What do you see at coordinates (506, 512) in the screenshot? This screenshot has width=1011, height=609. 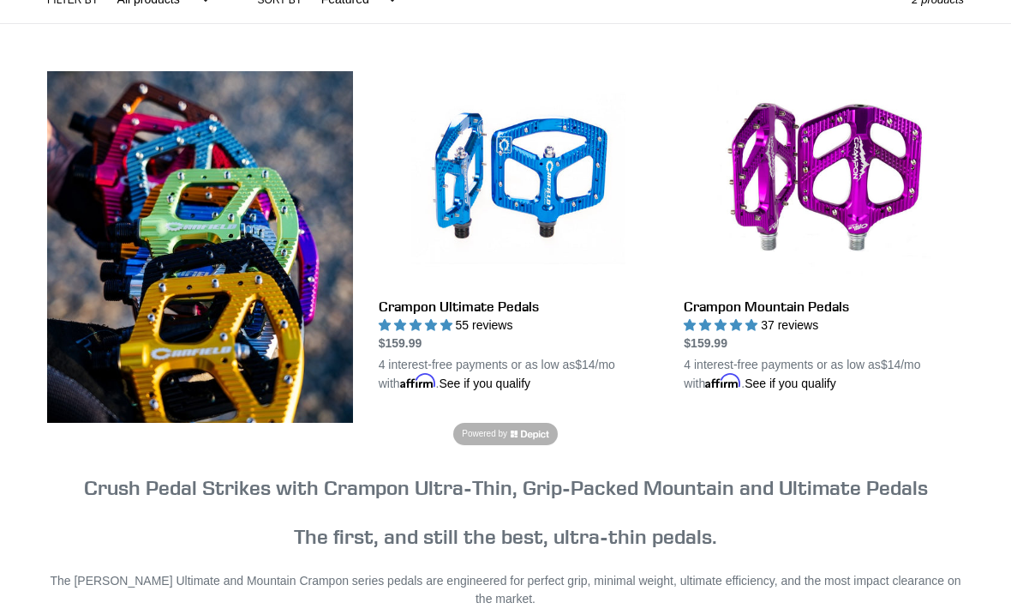 I see `h3: The first, and still the best, ultra-thin pedals.` at bounding box center [506, 512].